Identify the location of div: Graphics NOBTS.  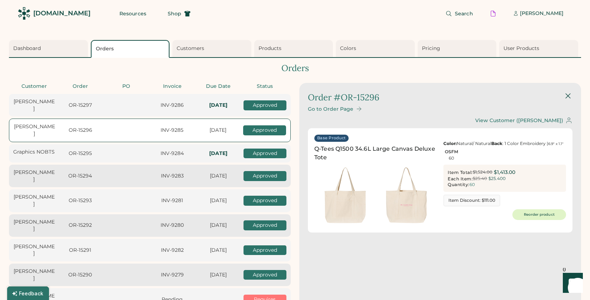
(34, 152).